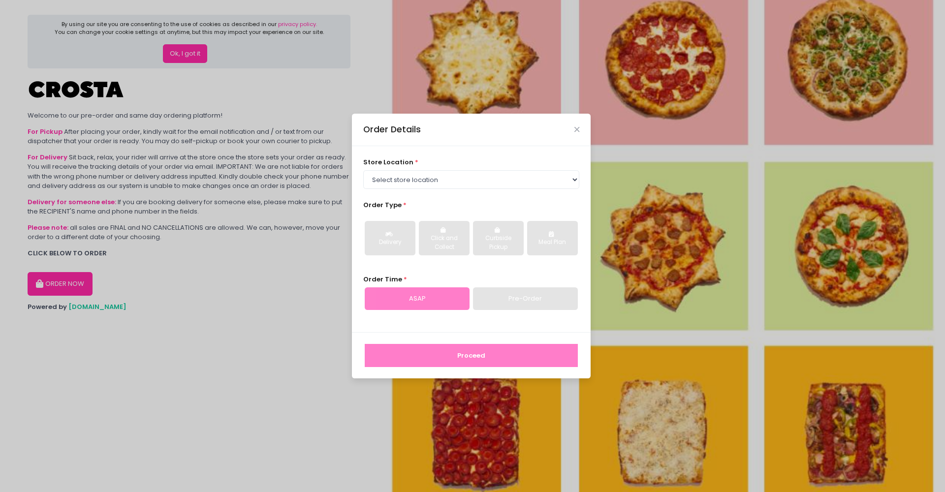  What do you see at coordinates (388, 162) in the screenshot?
I see `span: store location` at bounding box center [388, 162].